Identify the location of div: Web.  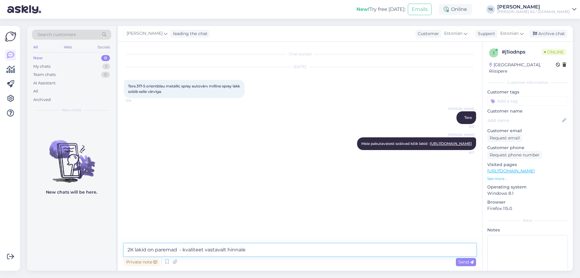
(68, 47).